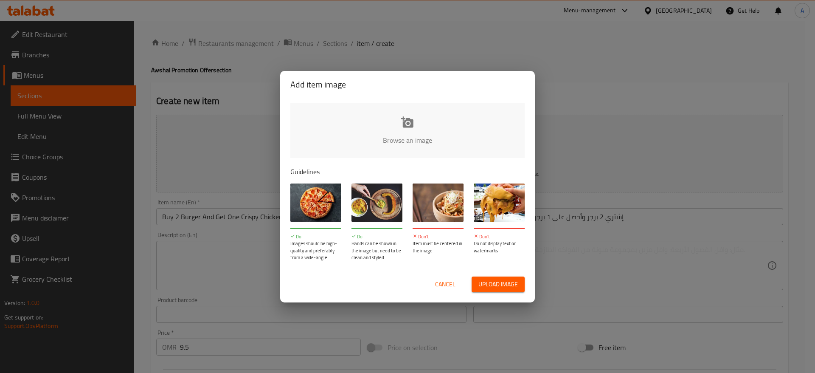 Image resolution: width=815 pixels, height=373 pixels. I want to click on h2: Add item image, so click(408, 85).